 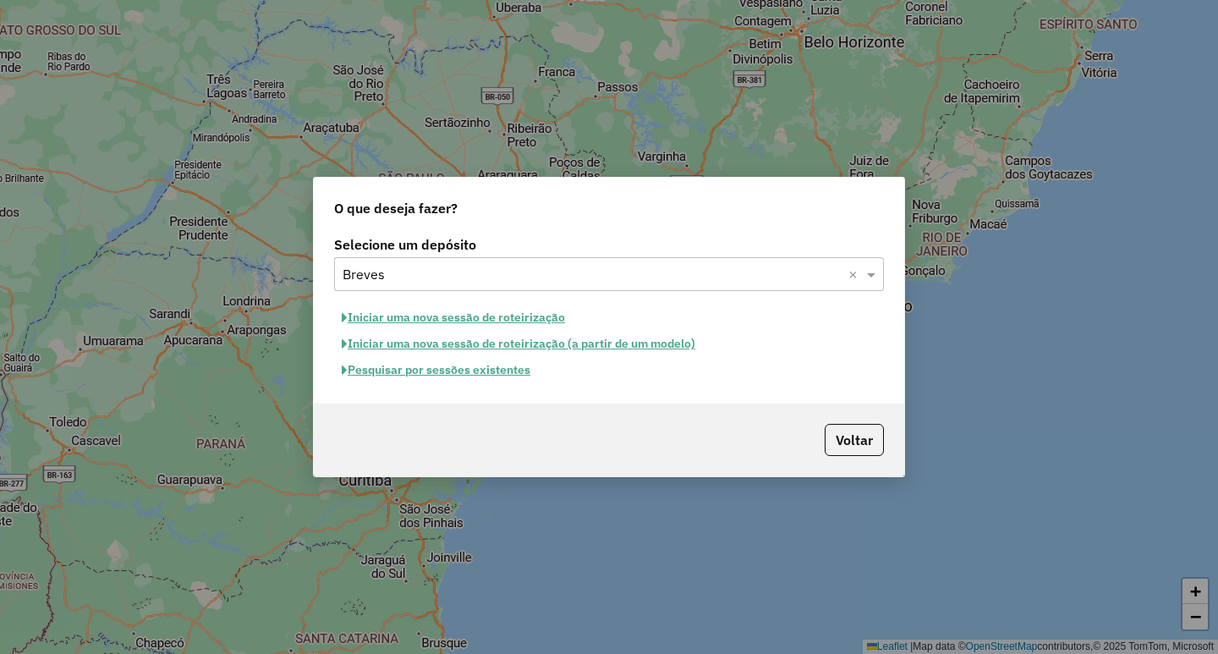 What do you see at coordinates (436, 370) in the screenshot?
I see `button: Pesquisar por sessões existentes` at bounding box center [436, 370].